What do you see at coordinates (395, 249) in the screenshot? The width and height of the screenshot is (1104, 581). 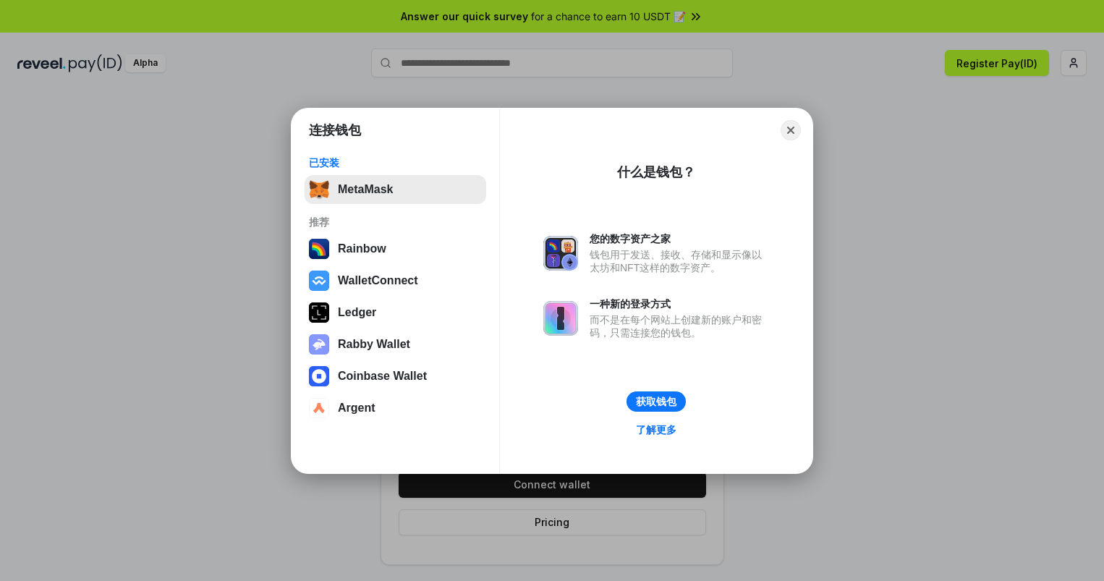 I see `button: Rainbow` at bounding box center [395, 249].